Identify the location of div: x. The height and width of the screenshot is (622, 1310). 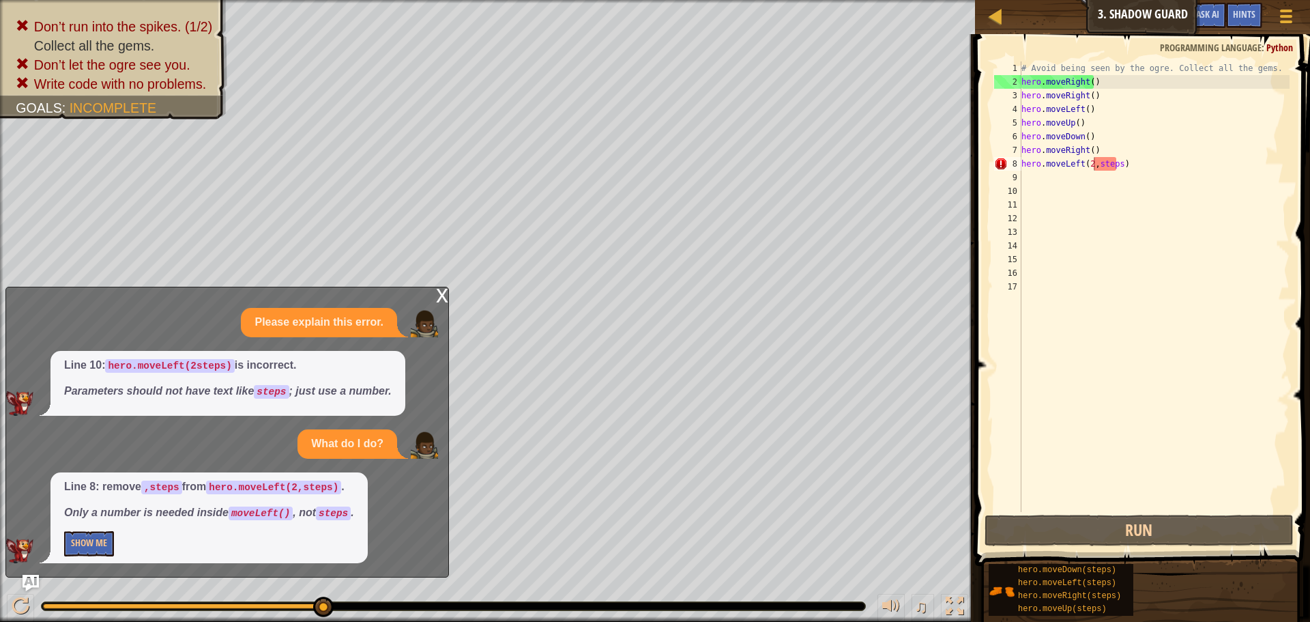
(442, 294).